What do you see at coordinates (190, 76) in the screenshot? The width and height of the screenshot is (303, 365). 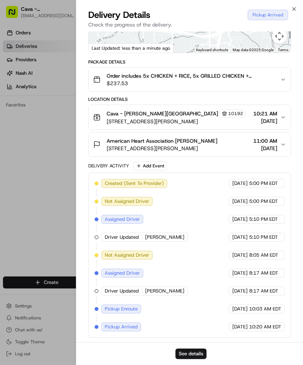 I see `span: Order includes 5x CHICKEN + RICE, 5x GRILLED CHICKEN + VEGETABLES, 2x FALAFEL CRUNCH BOWL, GALLON...` at bounding box center [190, 76].